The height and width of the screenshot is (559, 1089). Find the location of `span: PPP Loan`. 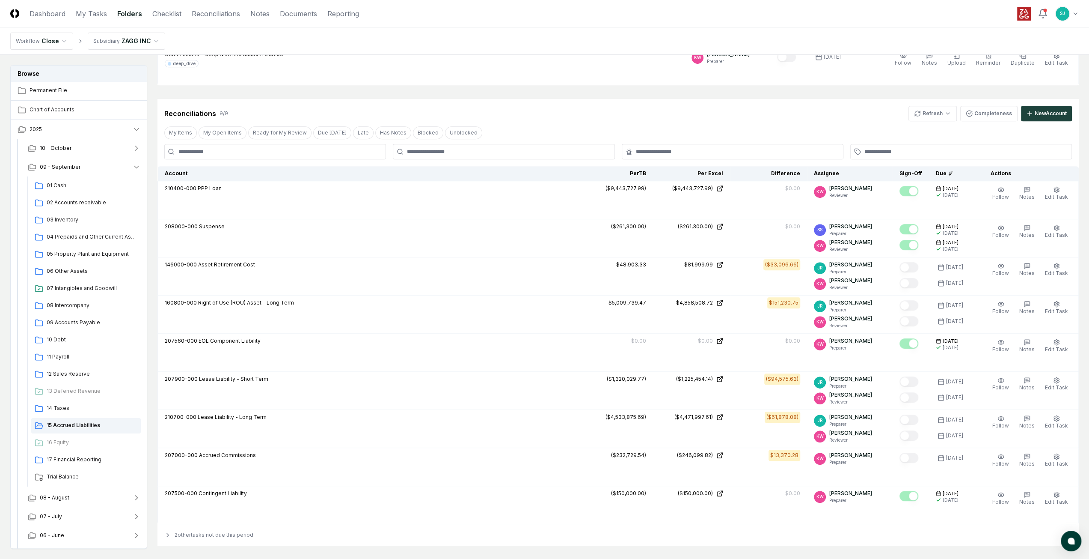

span: PPP Loan is located at coordinates (210, 188).